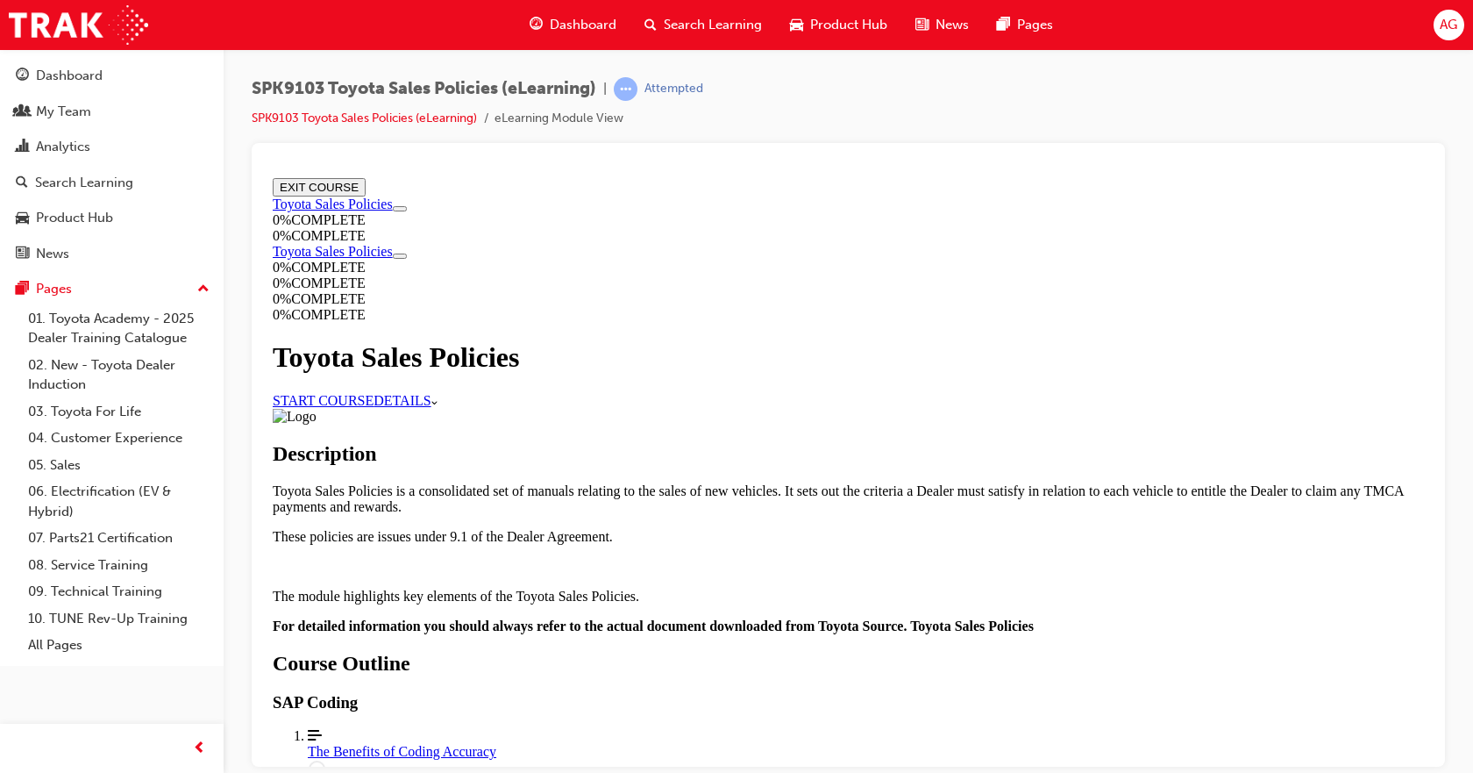 Image resolution: width=1473 pixels, height=773 pixels. Describe the element at coordinates (838, 25) in the screenshot. I see `a: car-iconProduct Hub` at that location.